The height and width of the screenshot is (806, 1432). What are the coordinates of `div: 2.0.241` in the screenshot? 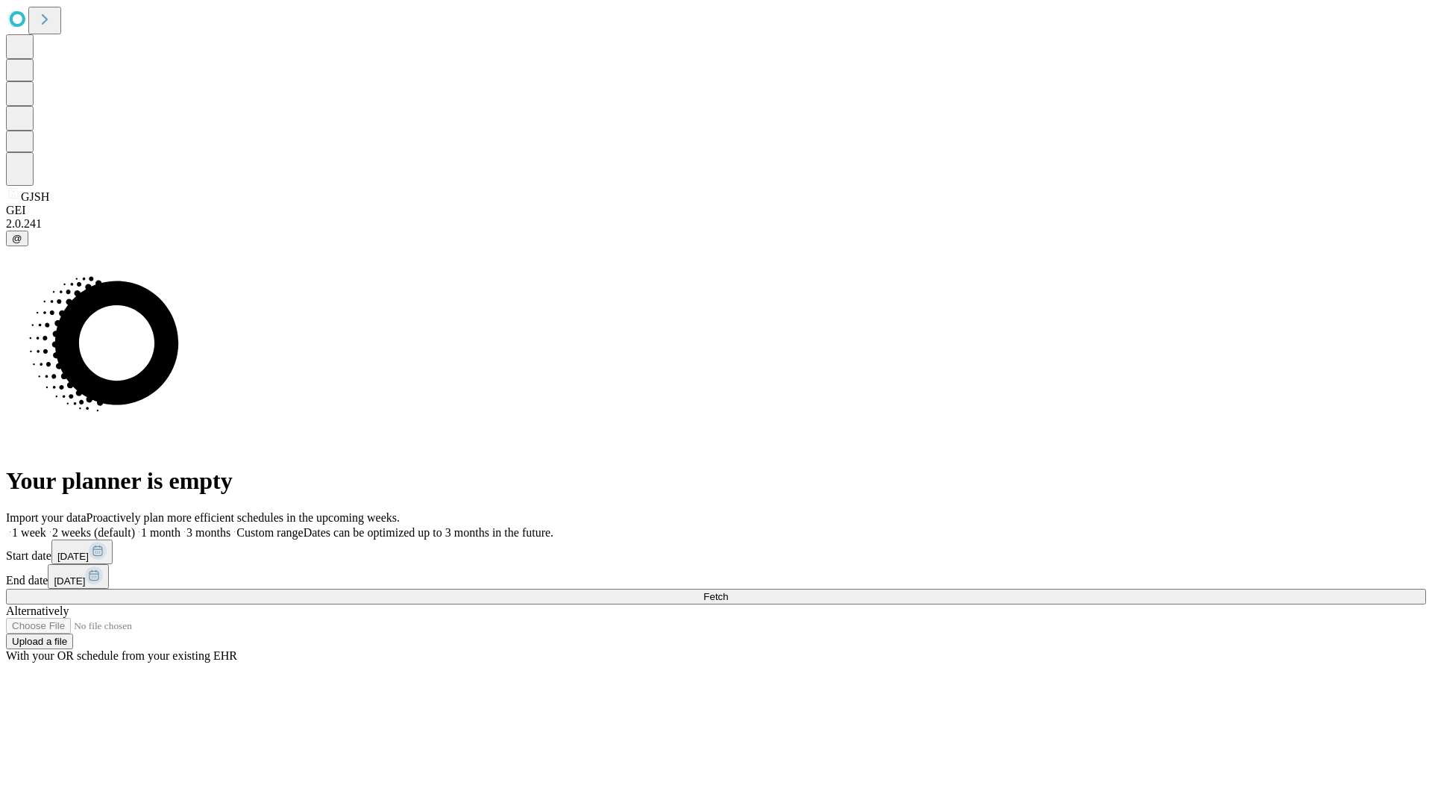 It's located at (716, 224).